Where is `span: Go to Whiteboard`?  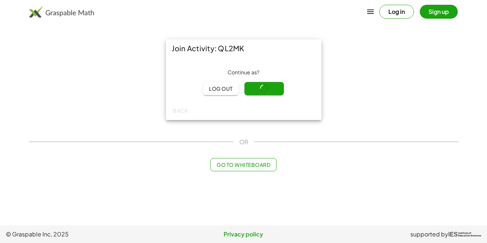 span: Go to Whiteboard is located at coordinates (243, 164).